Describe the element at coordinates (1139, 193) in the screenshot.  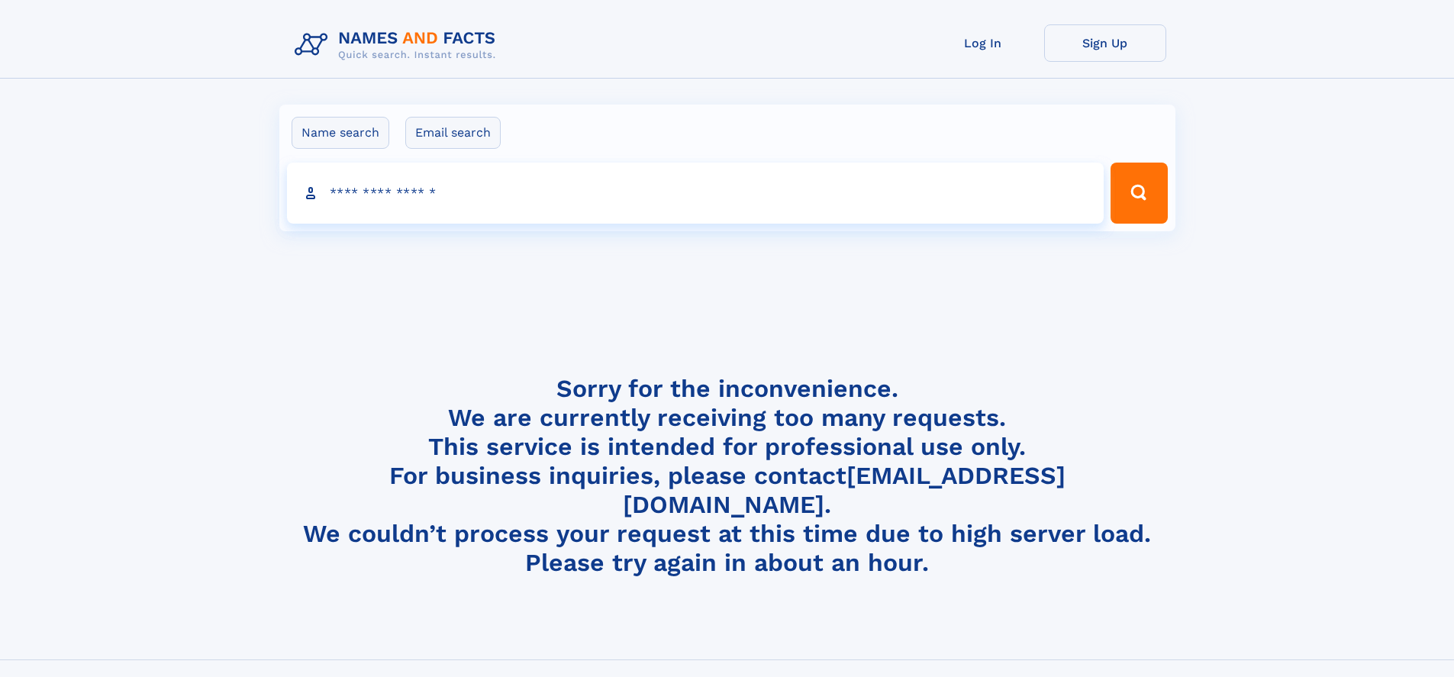
I see `button: Search Button` at that location.